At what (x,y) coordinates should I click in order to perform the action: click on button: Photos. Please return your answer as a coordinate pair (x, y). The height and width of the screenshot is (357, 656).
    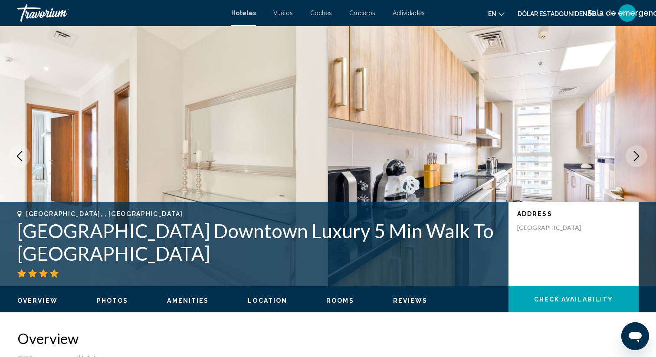
    Looking at the image, I should click on (112, 301).